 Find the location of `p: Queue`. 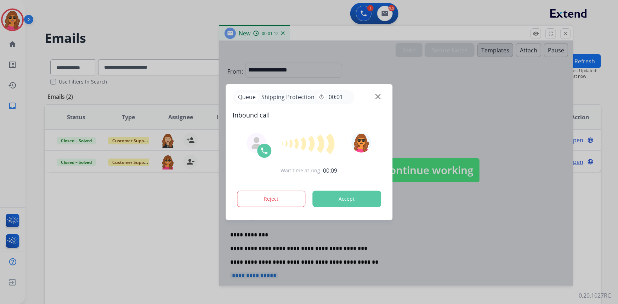

p: Queue is located at coordinates (247, 97).